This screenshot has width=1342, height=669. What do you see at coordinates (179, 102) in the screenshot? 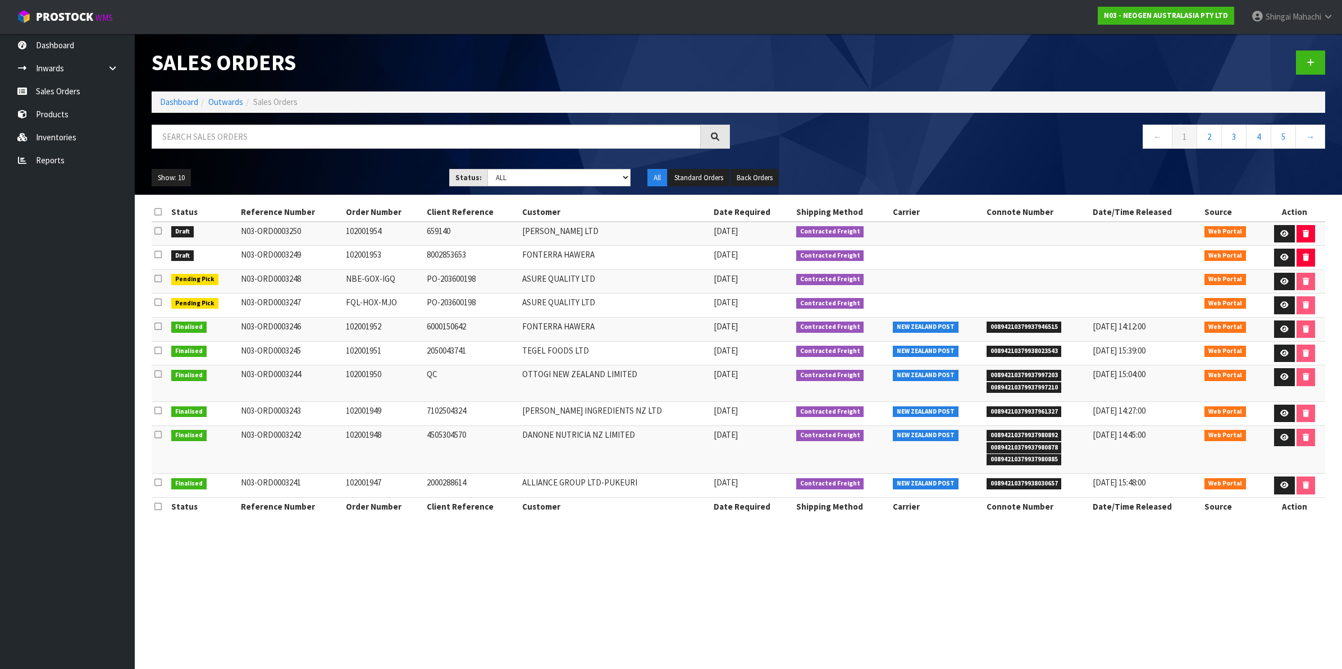
I see `a: Dashboard` at bounding box center [179, 102].